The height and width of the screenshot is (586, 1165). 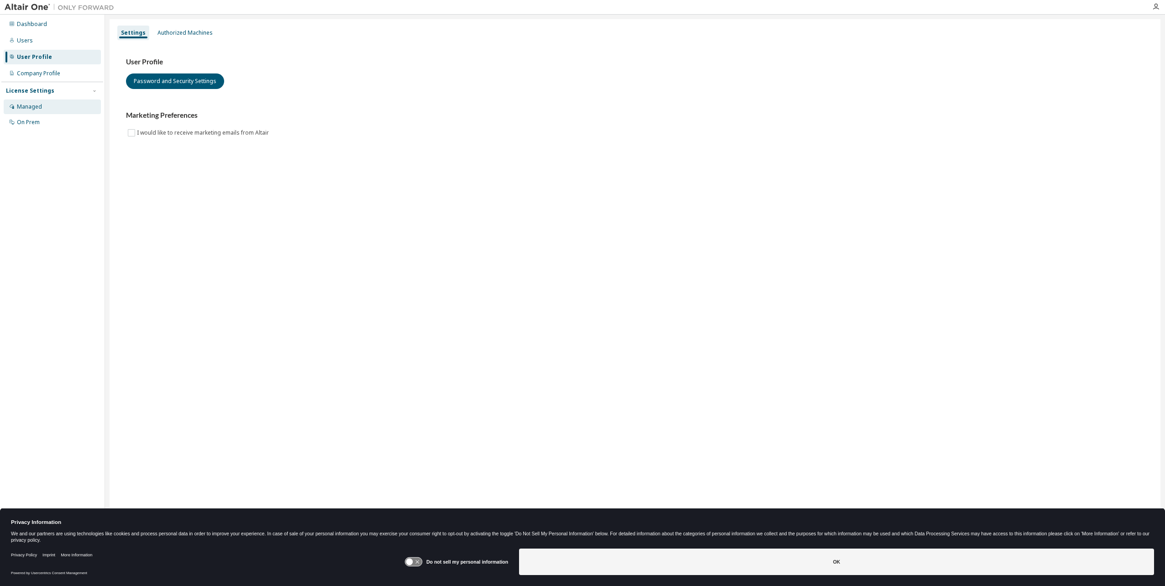 What do you see at coordinates (635, 115) in the screenshot?
I see `h3: Marketing Preferences` at bounding box center [635, 115].